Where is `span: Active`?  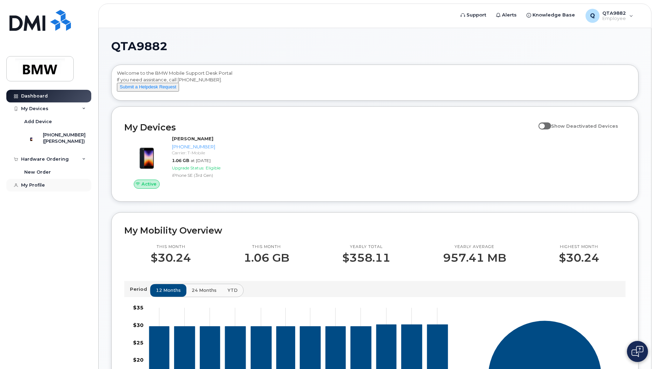 span: Active is located at coordinates (149, 184).